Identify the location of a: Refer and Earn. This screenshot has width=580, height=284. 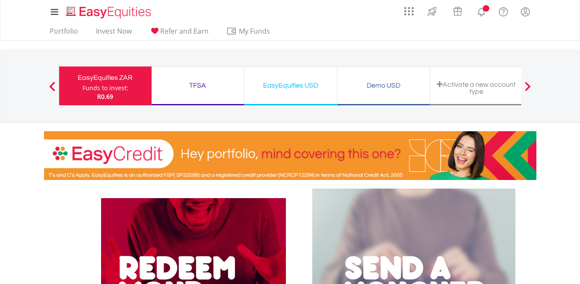
(179, 33).